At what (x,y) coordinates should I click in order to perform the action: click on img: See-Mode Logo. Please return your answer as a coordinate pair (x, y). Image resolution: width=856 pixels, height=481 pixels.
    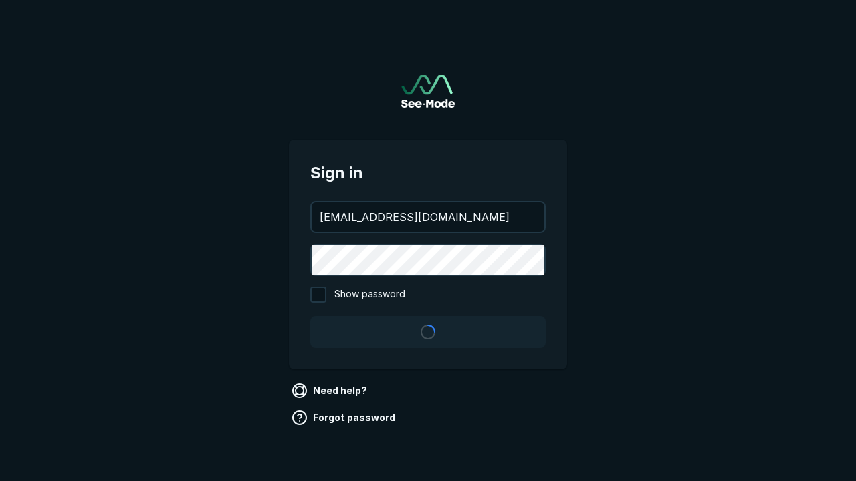
    Looking at the image, I should click on (428, 91).